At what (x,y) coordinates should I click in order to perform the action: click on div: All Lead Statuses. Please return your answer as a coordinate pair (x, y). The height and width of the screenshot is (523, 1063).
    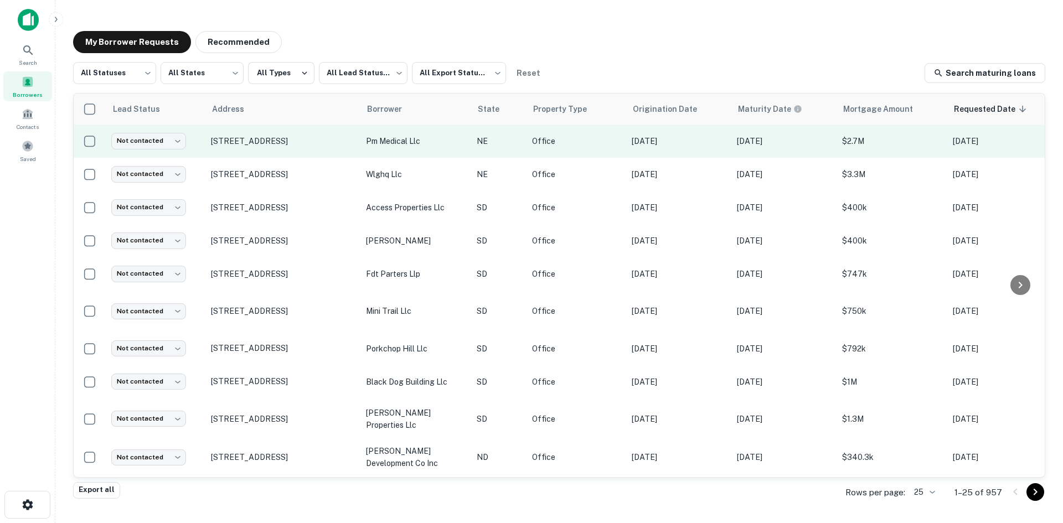
    Looking at the image, I should click on (363, 73).